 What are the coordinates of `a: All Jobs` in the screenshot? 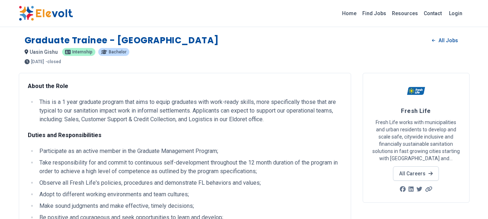 It's located at (444, 40).